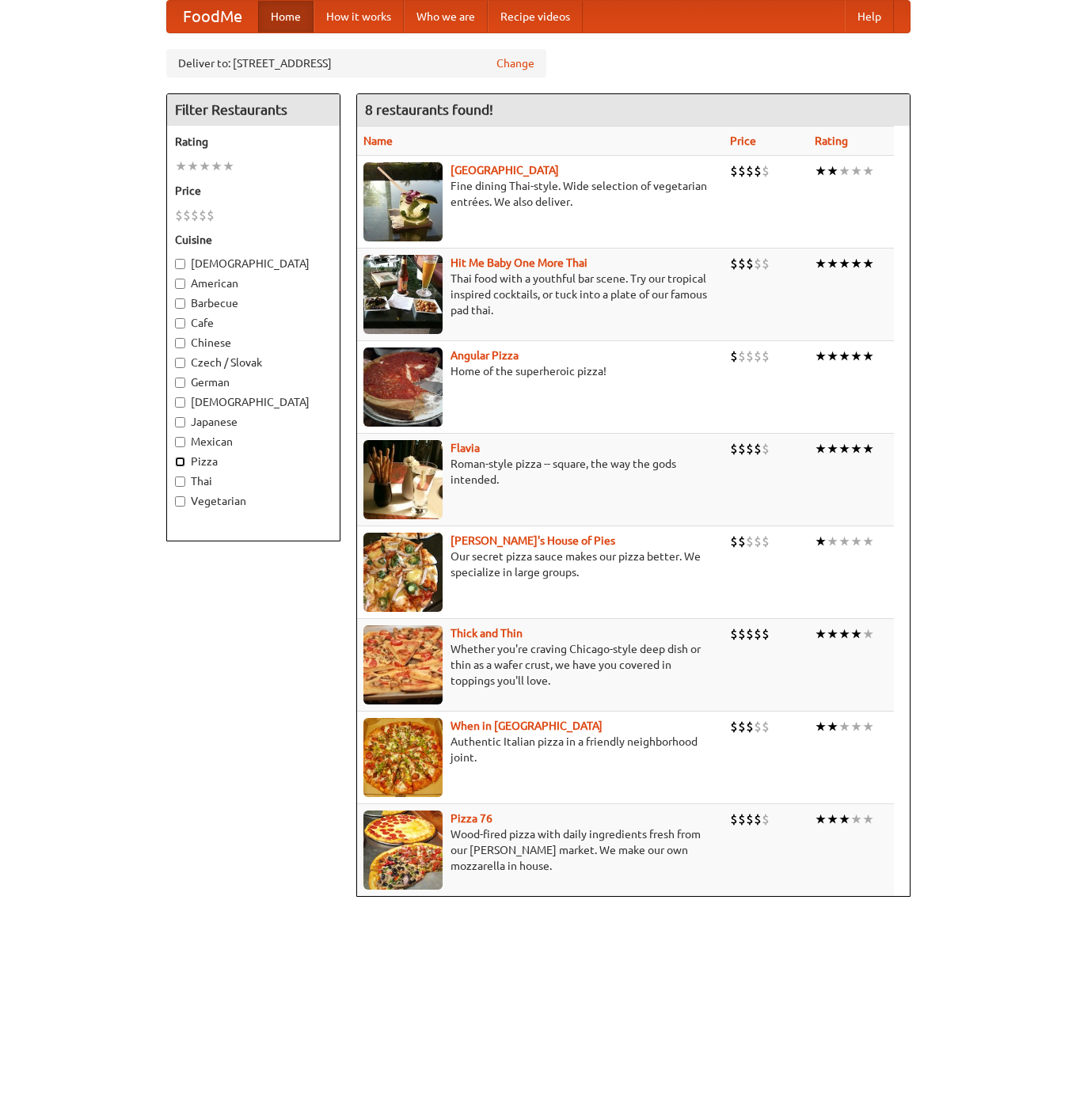 This screenshot has width=1076, height=1120. Describe the element at coordinates (254, 142) in the screenshot. I see `h5: Rating` at that location.